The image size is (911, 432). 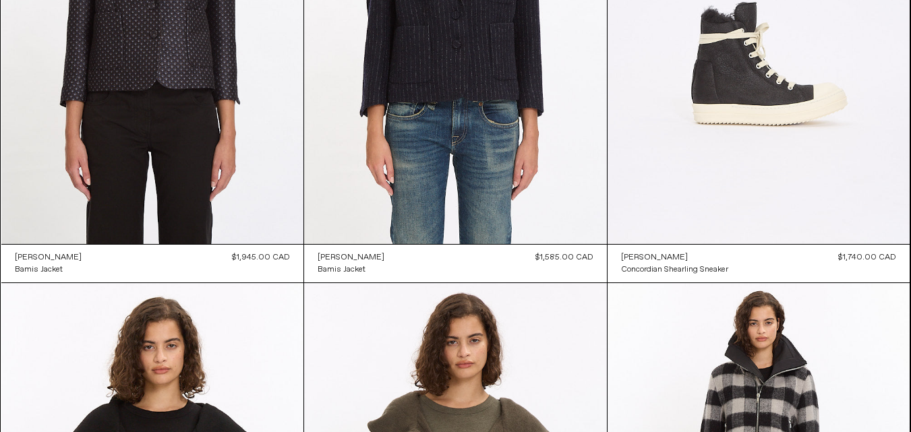 I want to click on a: Concordian Shearling Sneaker, so click(x=675, y=270).